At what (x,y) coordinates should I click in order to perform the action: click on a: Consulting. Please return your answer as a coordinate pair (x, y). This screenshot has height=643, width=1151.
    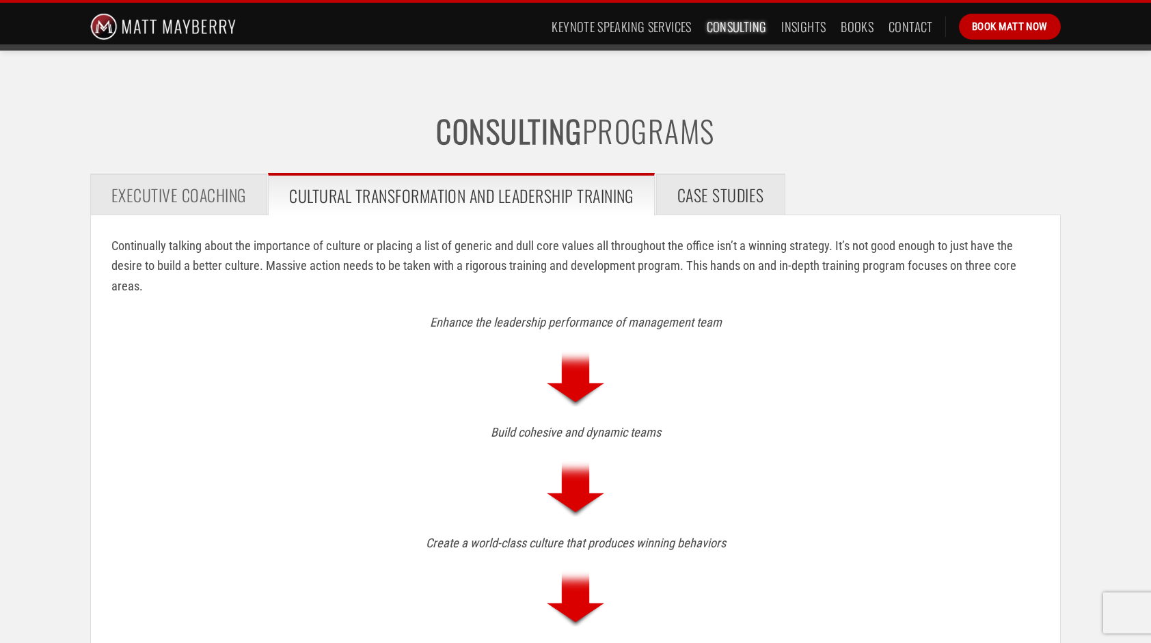
    Looking at the image, I should click on (737, 27).